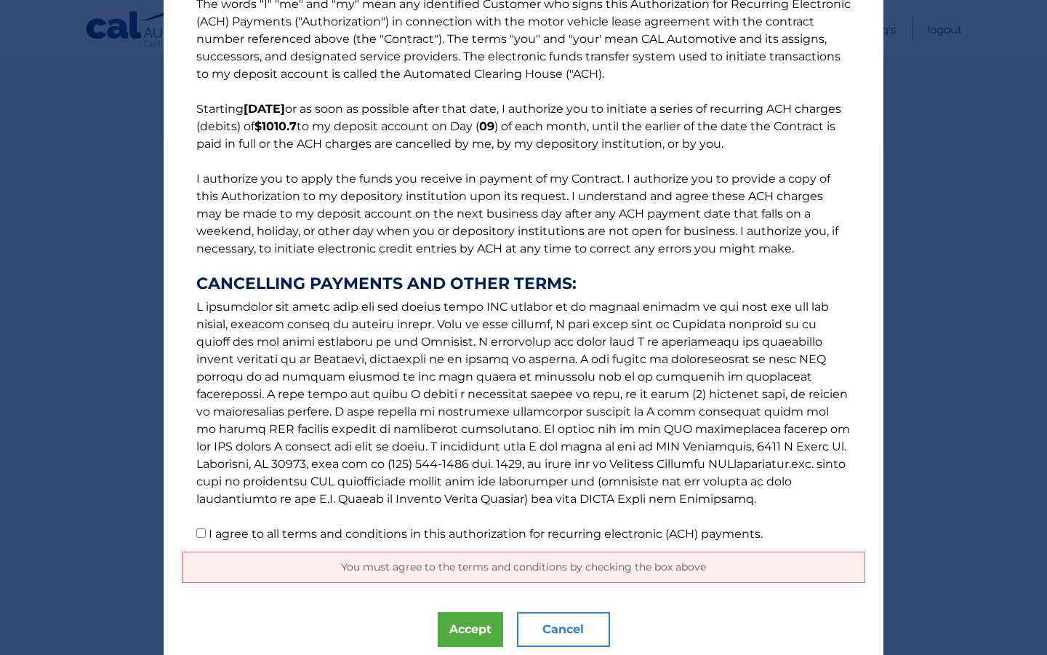  I want to click on strong: CANCELLING PAYMENTS AND OTHER TERMS:, so click(524, 284).